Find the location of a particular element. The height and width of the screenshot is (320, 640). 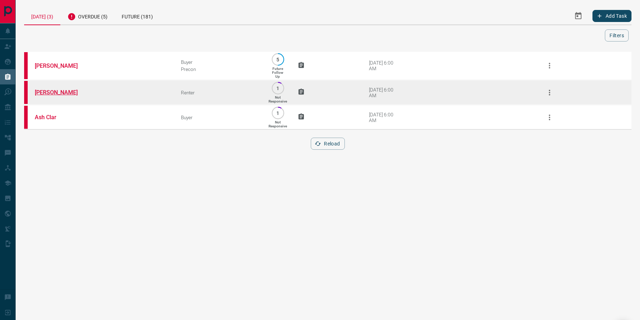

p: Future Follow Up is located at coordinates (277, 72).